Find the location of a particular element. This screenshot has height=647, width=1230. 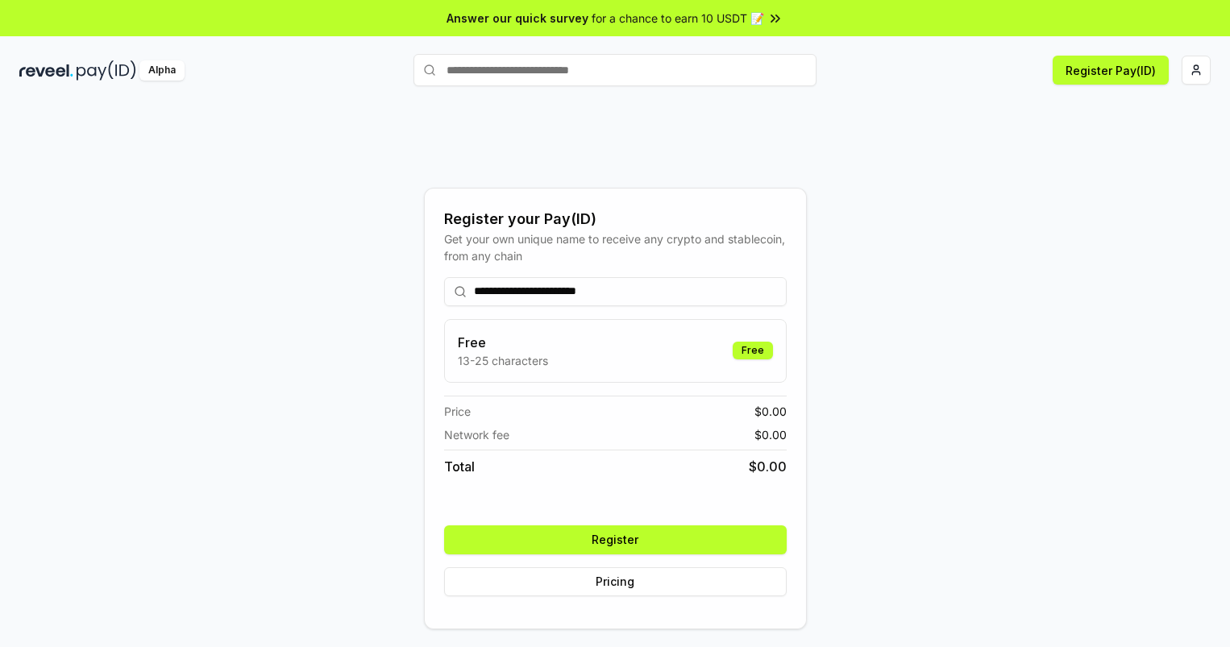

img: reveel_dark is located at coordinates (46, 70).